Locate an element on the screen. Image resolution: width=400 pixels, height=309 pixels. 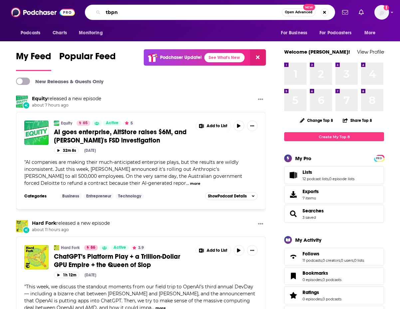
button: Change Top 8 is located at coordinates (316, 120).